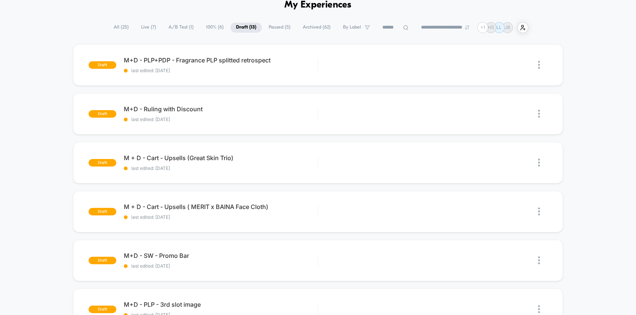  Describe the element at coordinates (317, 27) in the screenshot. I see `span: Archived ( 62 )` at that location.